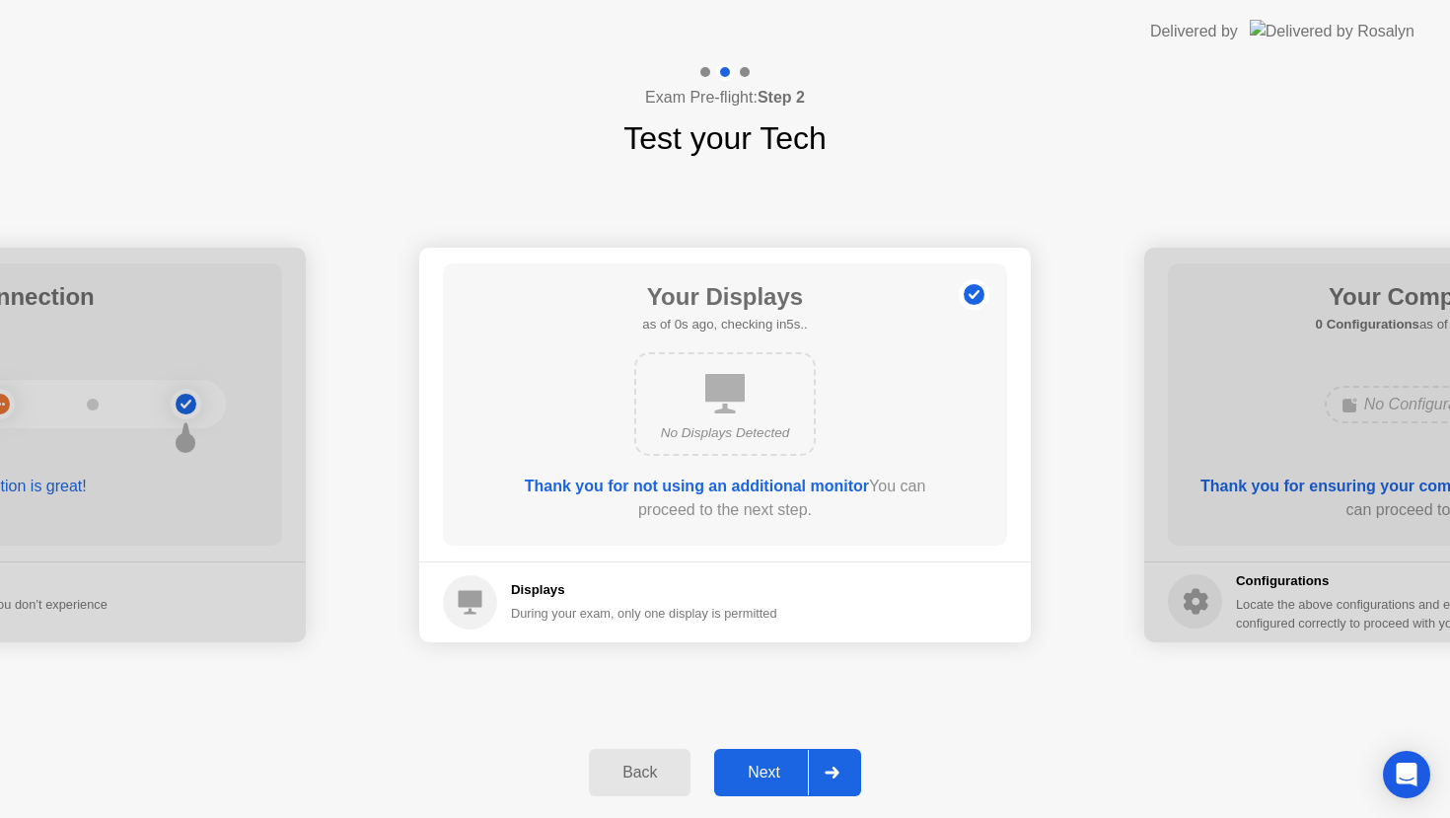 This screenshot has height=818, width=1450. I want to click on div: No Displays Detected, so click(725, 433).